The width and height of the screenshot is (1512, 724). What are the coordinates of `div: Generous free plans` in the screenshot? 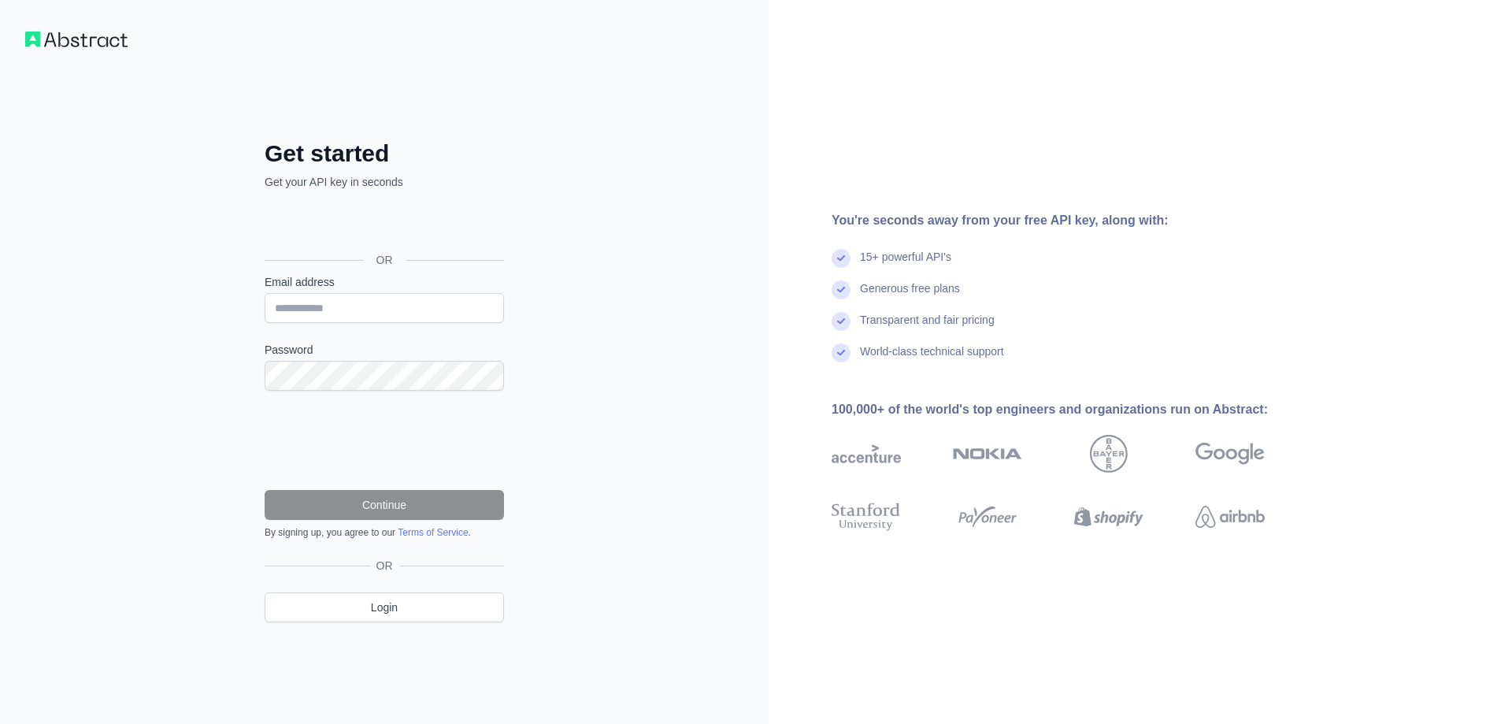 It's located at (910, 296).